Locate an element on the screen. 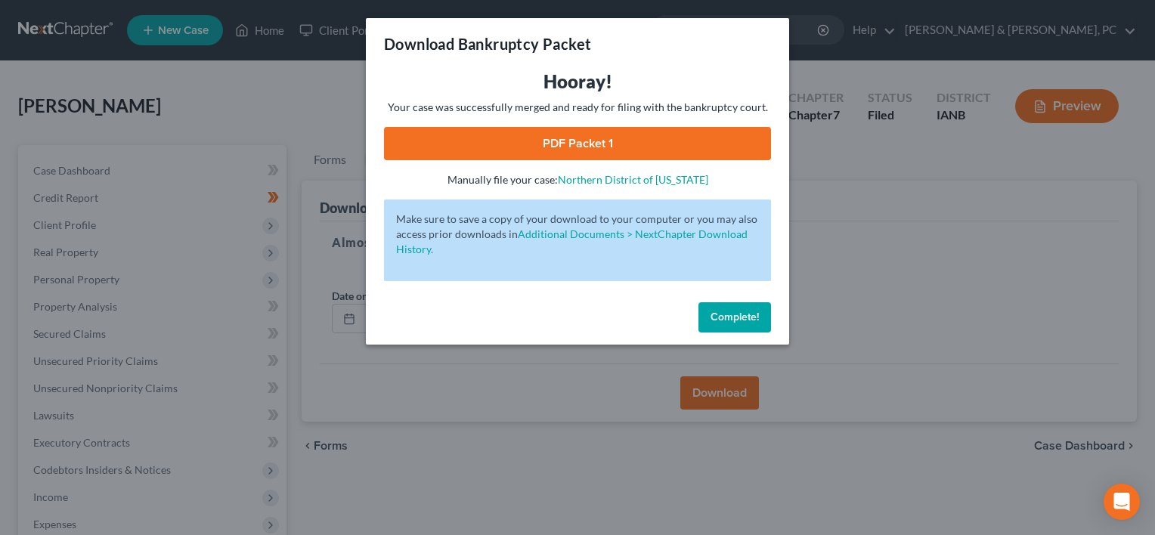 The width and height of the screenshot is (1155, 535). span: Complete! is located at coordinates (735, 317).